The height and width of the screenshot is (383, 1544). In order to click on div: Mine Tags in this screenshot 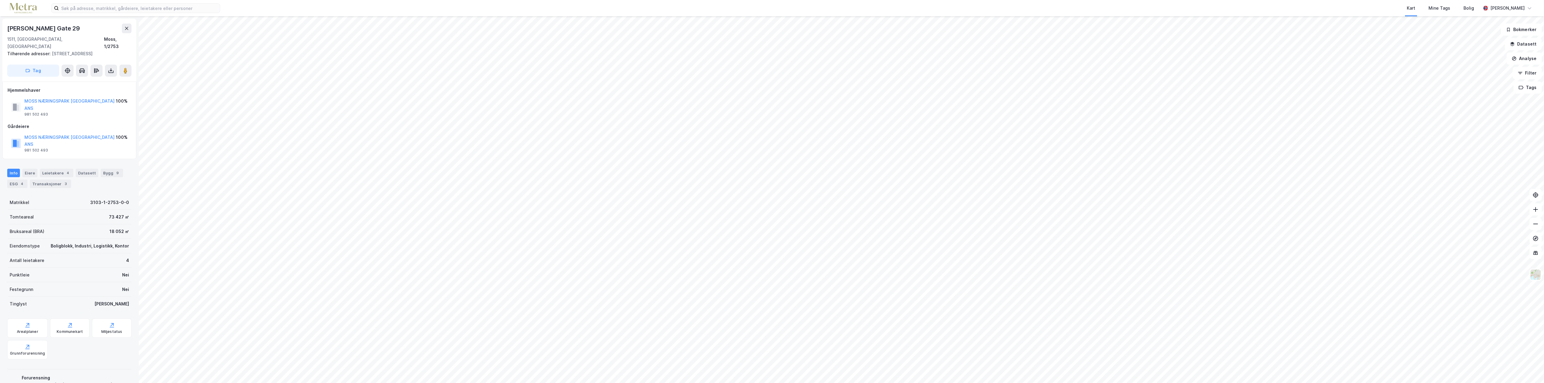, I will do `click(1439, 8)`.